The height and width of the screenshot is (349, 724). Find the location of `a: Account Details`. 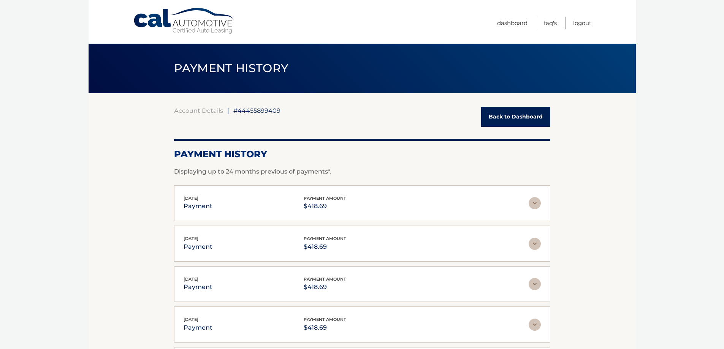

a: Account Details is located at coordinates (198, 111).